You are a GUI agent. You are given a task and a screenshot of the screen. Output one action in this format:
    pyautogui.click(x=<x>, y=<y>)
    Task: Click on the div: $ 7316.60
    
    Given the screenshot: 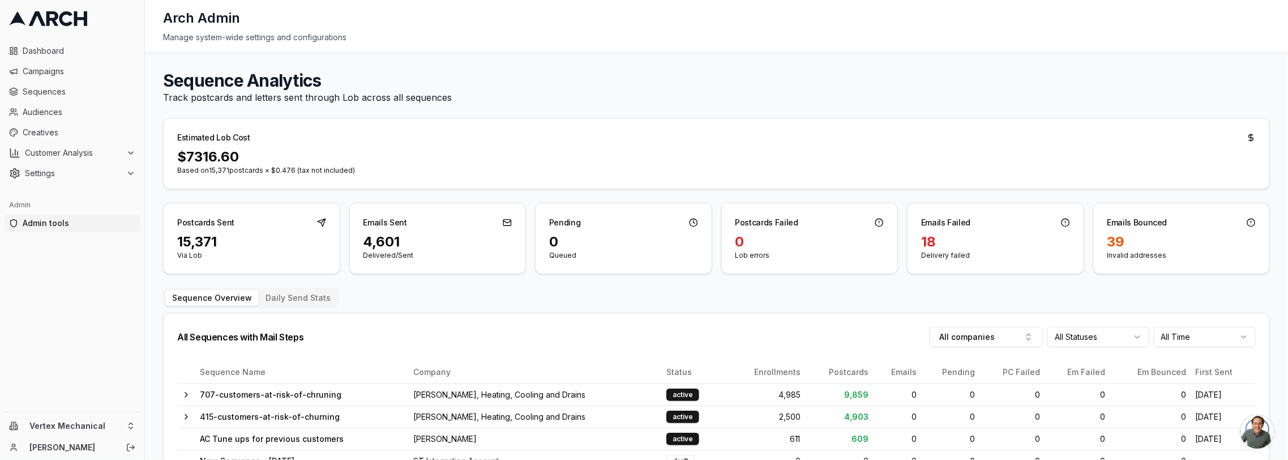 What is the action you would take?
    pyautogui.click(x=716, y=157)
    